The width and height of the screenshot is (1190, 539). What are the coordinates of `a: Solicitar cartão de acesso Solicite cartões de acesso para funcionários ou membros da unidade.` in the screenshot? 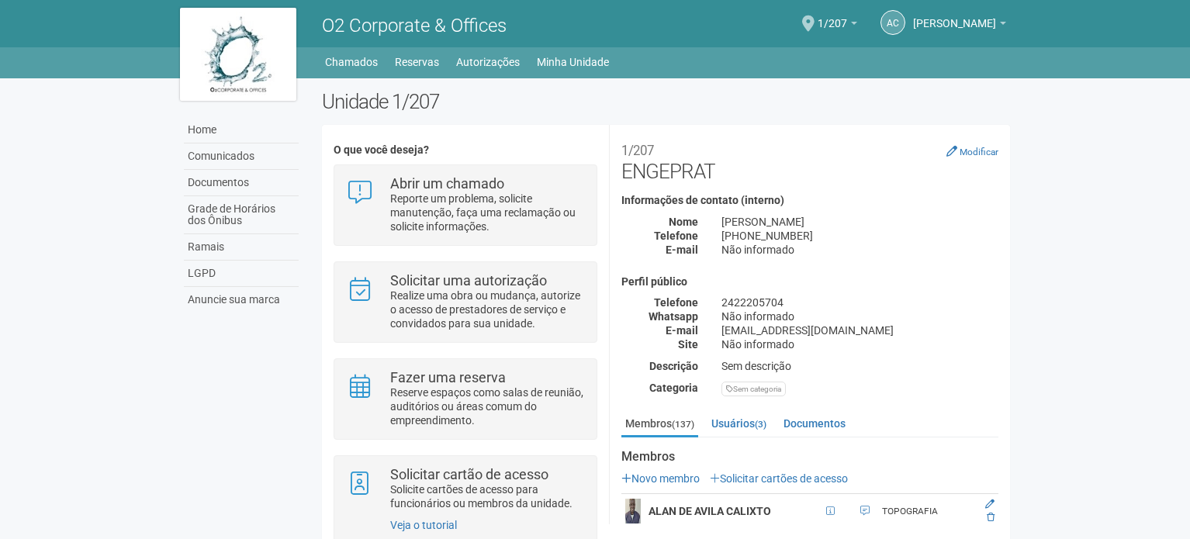 It's located at (465, 489).